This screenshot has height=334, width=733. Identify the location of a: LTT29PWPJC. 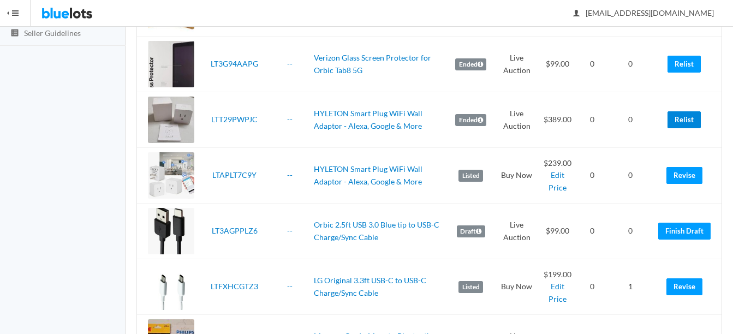
(234, 119).